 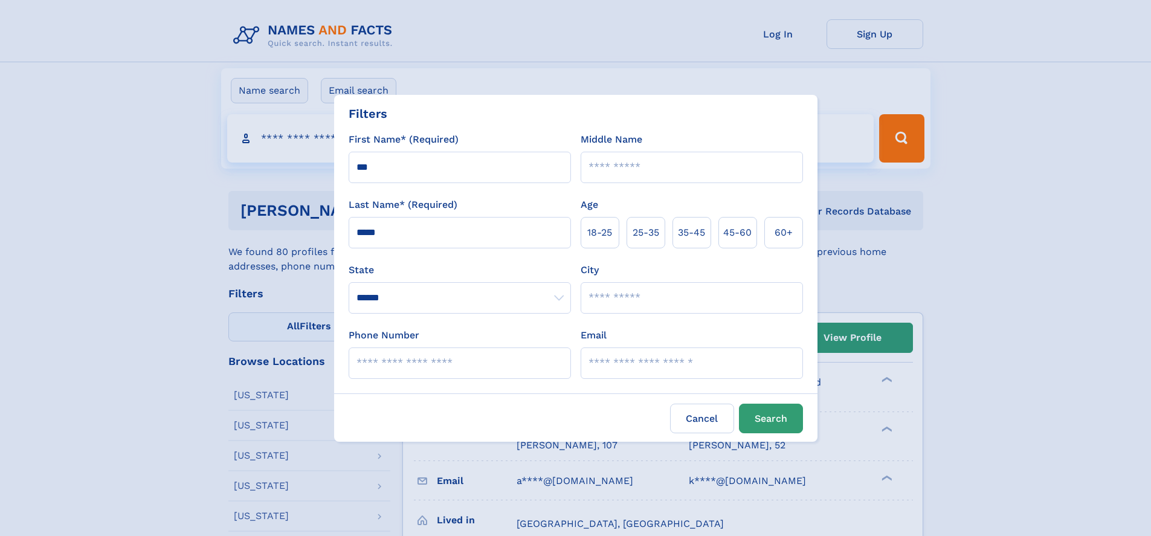 I want to click on span: 60+, so click(x=784, y=233).